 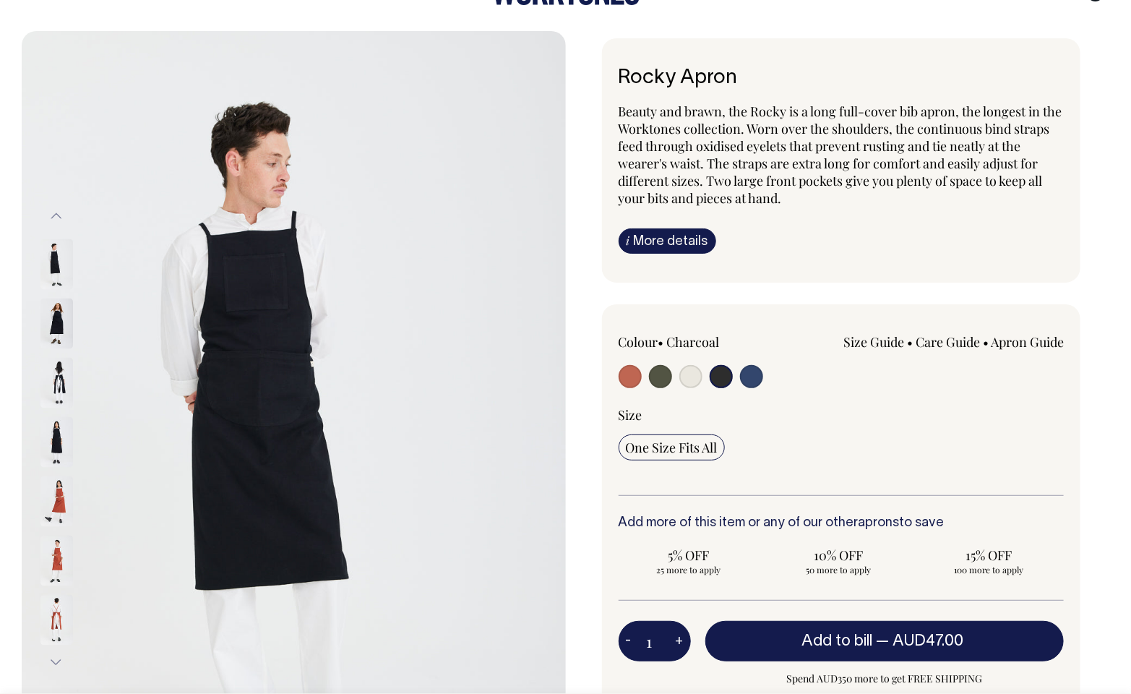 I want to click on span: One Size Fits All, so click(x=671, y=447).